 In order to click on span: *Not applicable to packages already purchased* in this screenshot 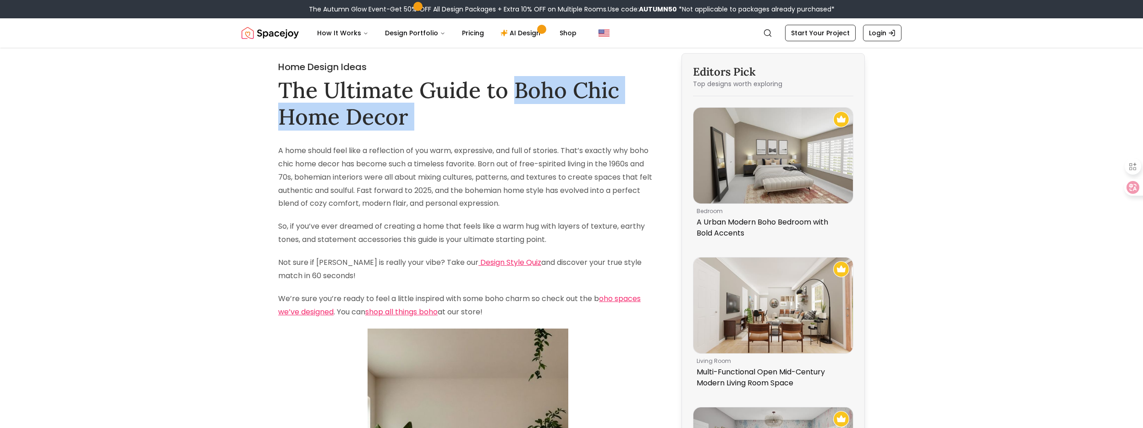, I will do `click(756, 9)`.